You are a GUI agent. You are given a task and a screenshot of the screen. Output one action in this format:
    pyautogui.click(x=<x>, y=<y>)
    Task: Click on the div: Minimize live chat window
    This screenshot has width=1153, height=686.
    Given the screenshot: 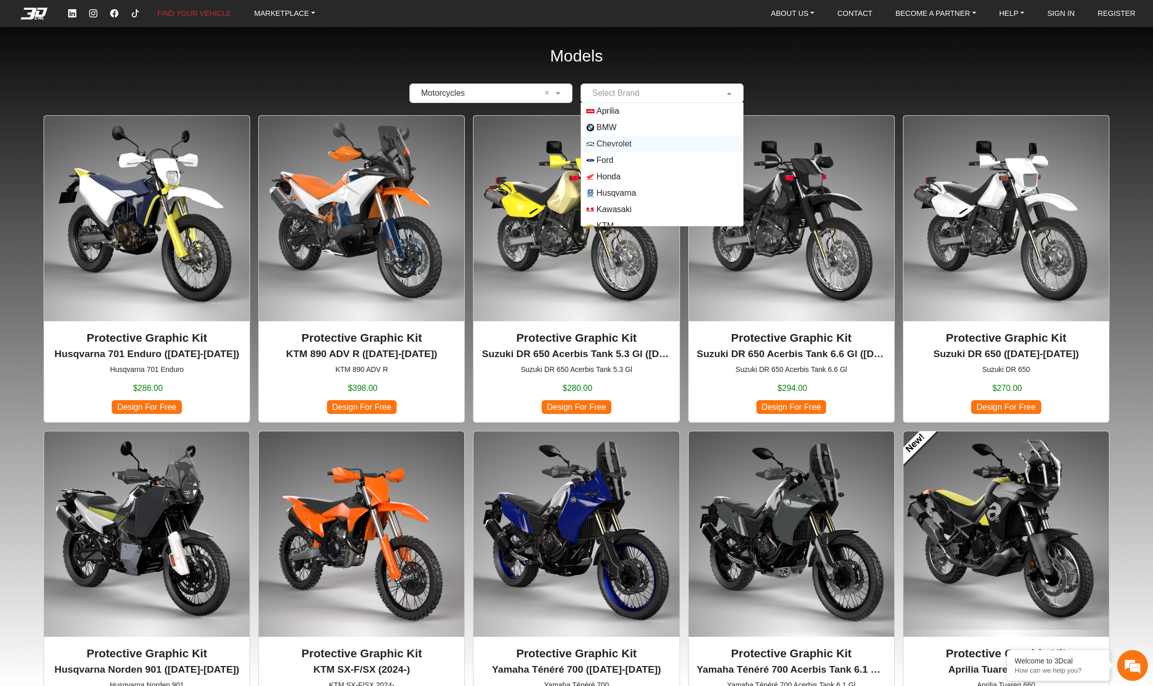 What is the action you would take?
    pyautogui.click(x=180, y=17)
    